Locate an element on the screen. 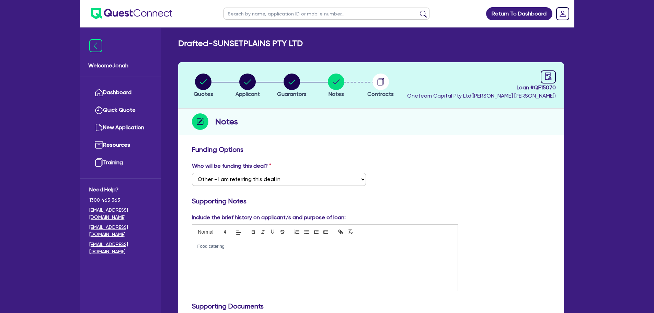 The height and width of the screenshot is (313, 654). img: quick-quote is located at coordinates (99, 110).